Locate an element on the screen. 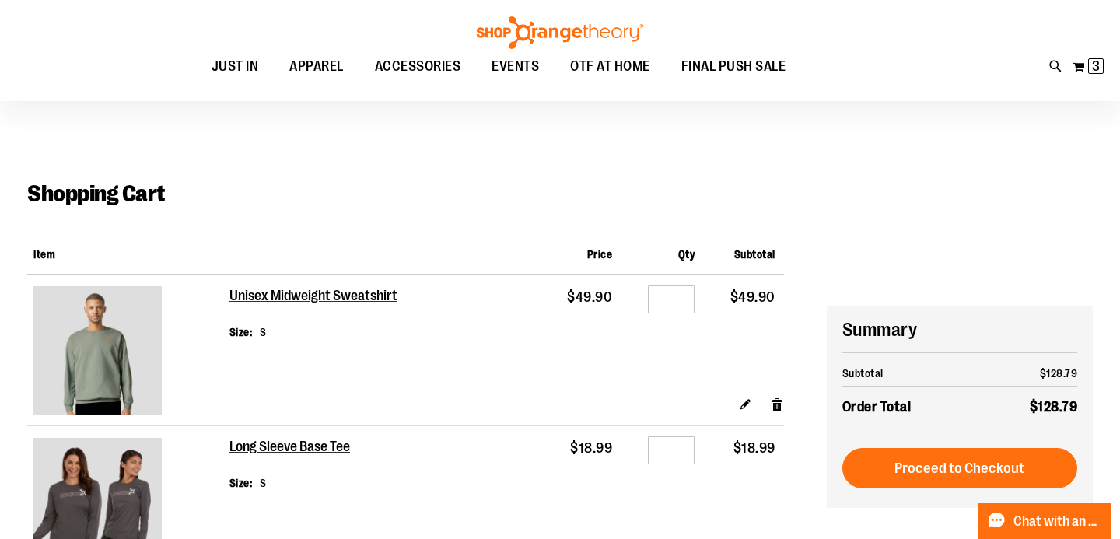 The image size is (1120, 539). h2: Summary is located at coordinates (960, 330).